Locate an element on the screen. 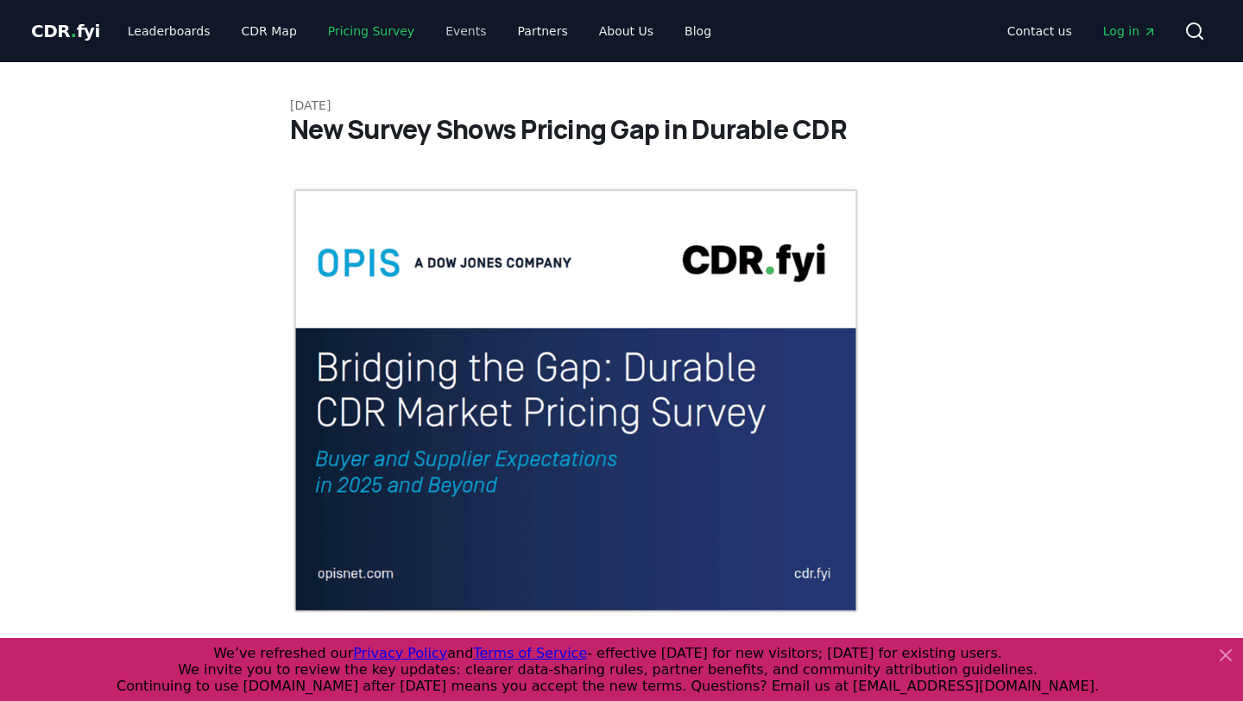 The image size is (1243, 701). a: Log in is located at coordinates (1130, 31).